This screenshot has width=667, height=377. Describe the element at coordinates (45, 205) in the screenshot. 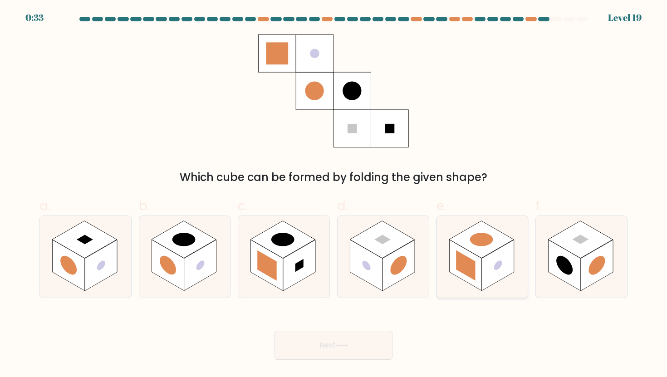

I see `span: a.` at that location.